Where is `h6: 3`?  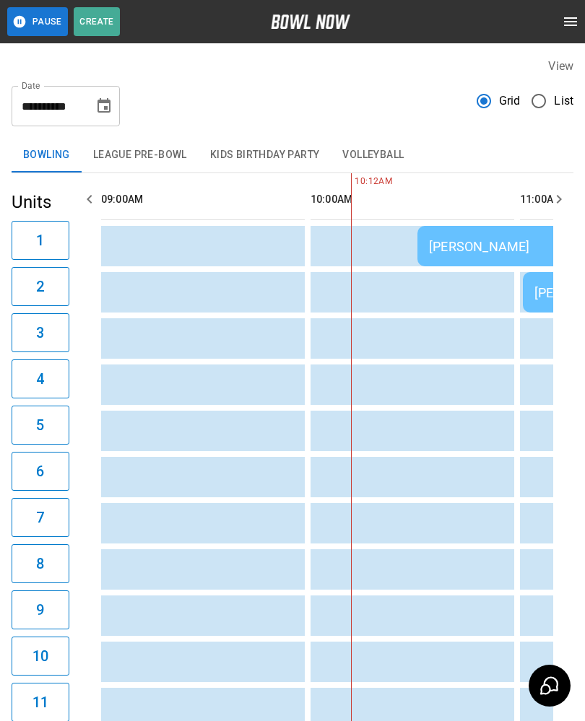
h6: 3 is located at coordinates (40, 333).